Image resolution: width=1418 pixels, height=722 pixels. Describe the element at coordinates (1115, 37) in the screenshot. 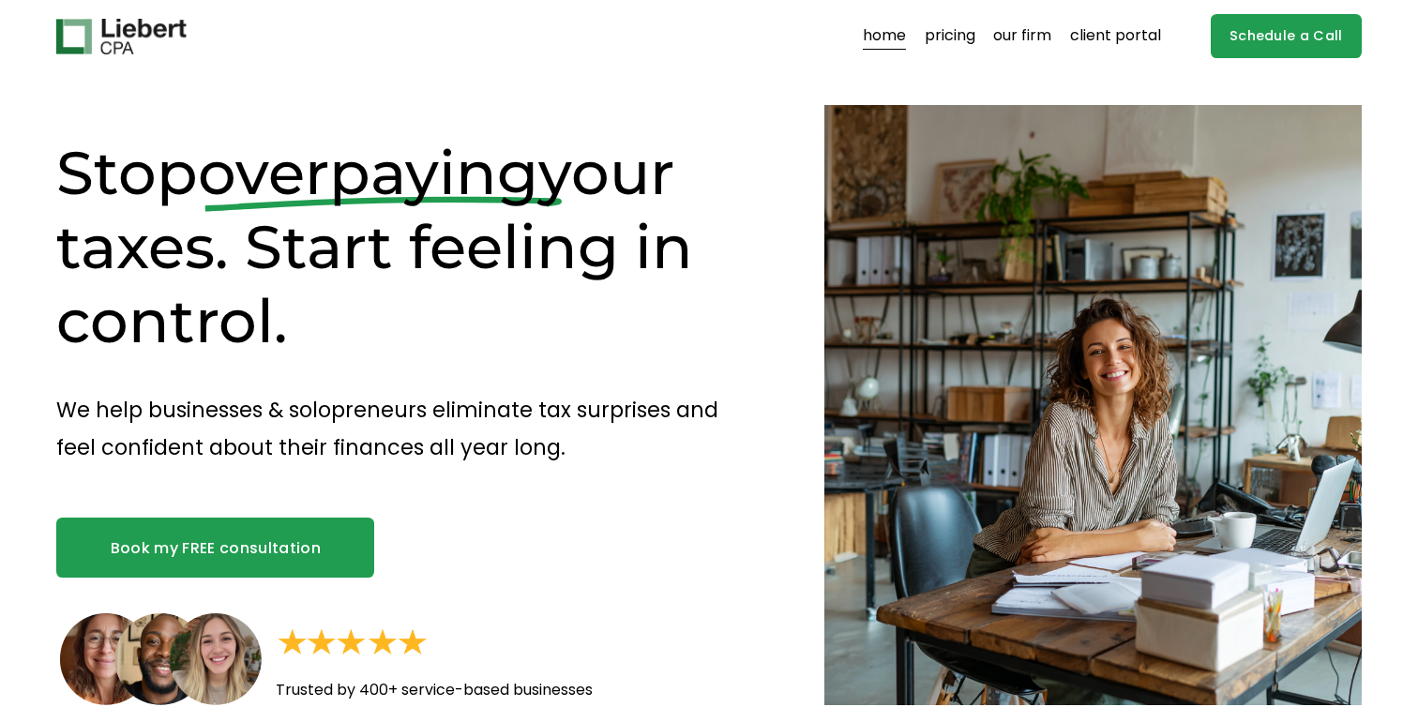

I see `a: client portal` at that location.